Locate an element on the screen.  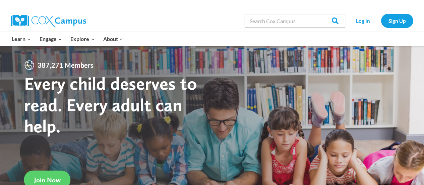
a: Log In is located at coordinates (363, 20).